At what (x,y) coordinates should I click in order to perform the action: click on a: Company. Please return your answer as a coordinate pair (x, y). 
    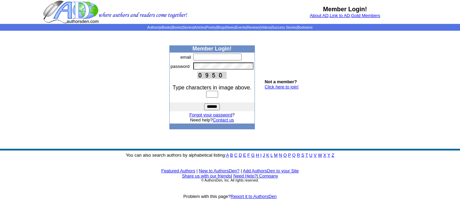
    Looking at the image, I should click on (268, 175).